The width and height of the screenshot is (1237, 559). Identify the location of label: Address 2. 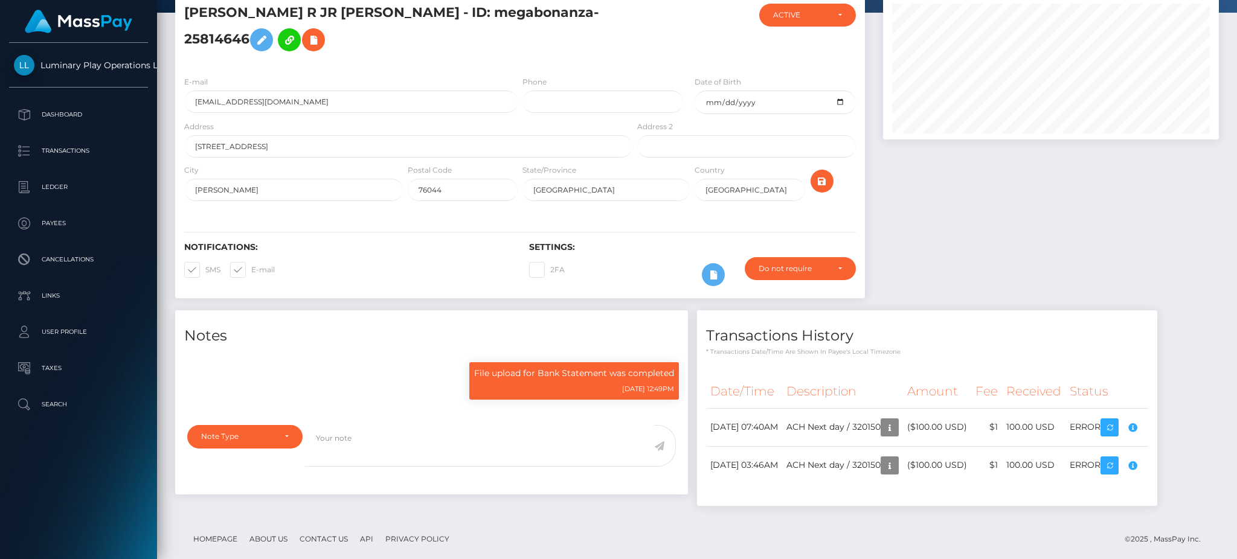
(654, 127).